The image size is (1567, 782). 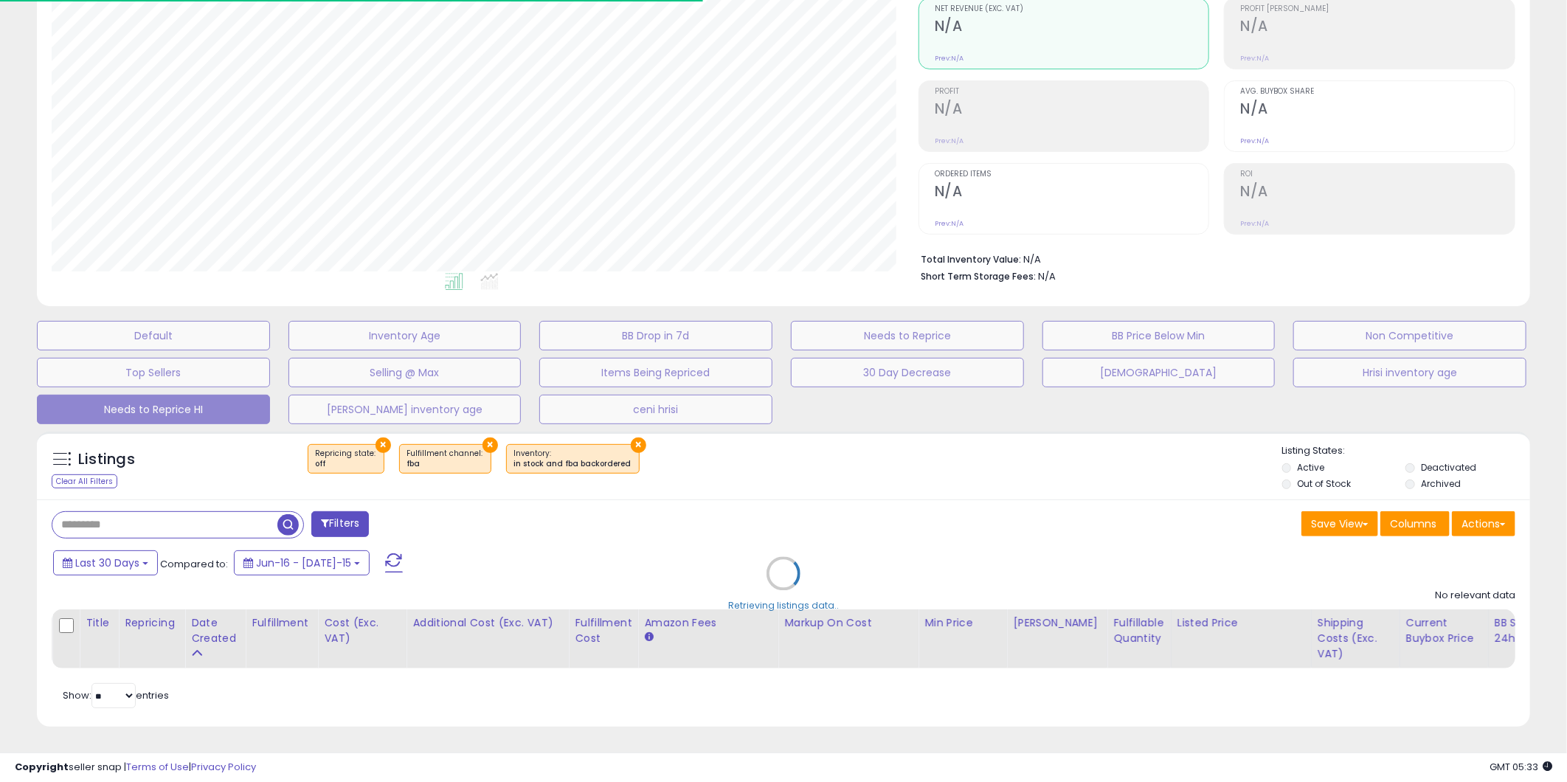 What do you see at coordinates (971, 259) in the screenshot?
I see `b: Total Inventory Value:` at bounding box center [971, 259].